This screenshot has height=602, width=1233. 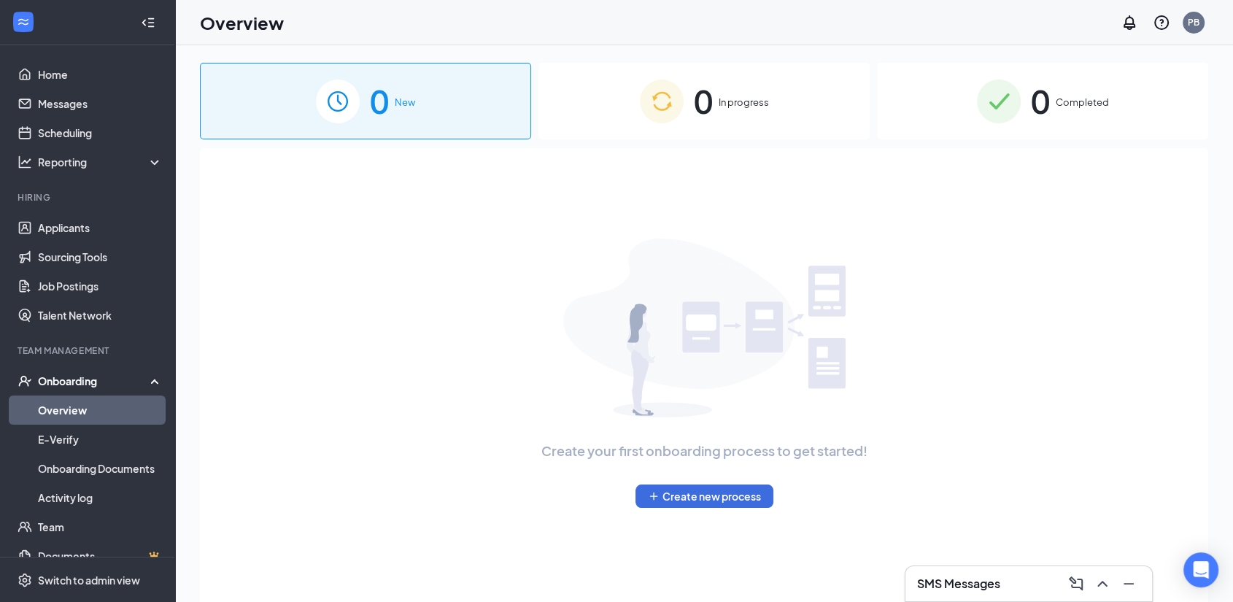 I want to click on svg: ChevronUp, so click(x=1102, y=584).